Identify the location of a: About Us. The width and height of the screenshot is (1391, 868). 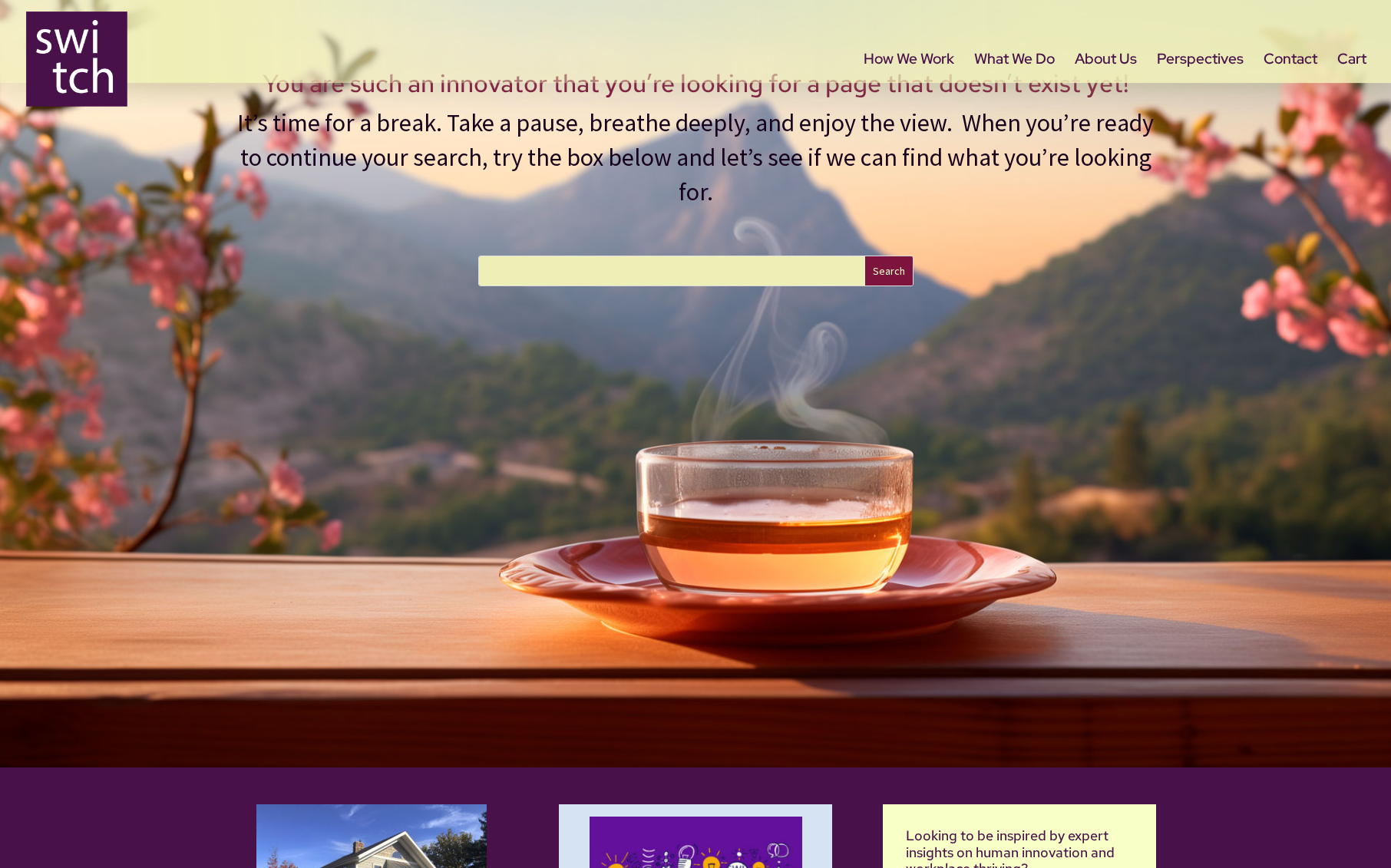
(1105, 86).